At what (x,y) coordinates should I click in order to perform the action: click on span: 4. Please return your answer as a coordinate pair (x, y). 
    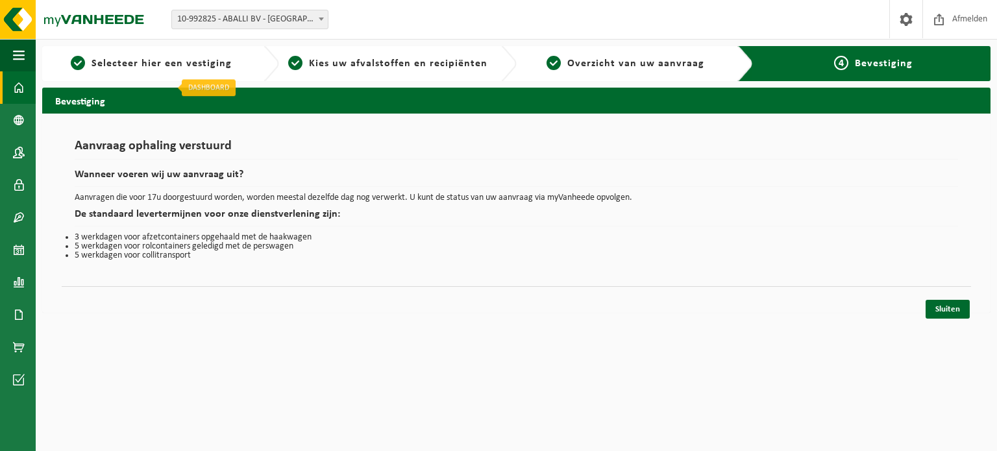
    Looking at the image, I should click on (841, 63).